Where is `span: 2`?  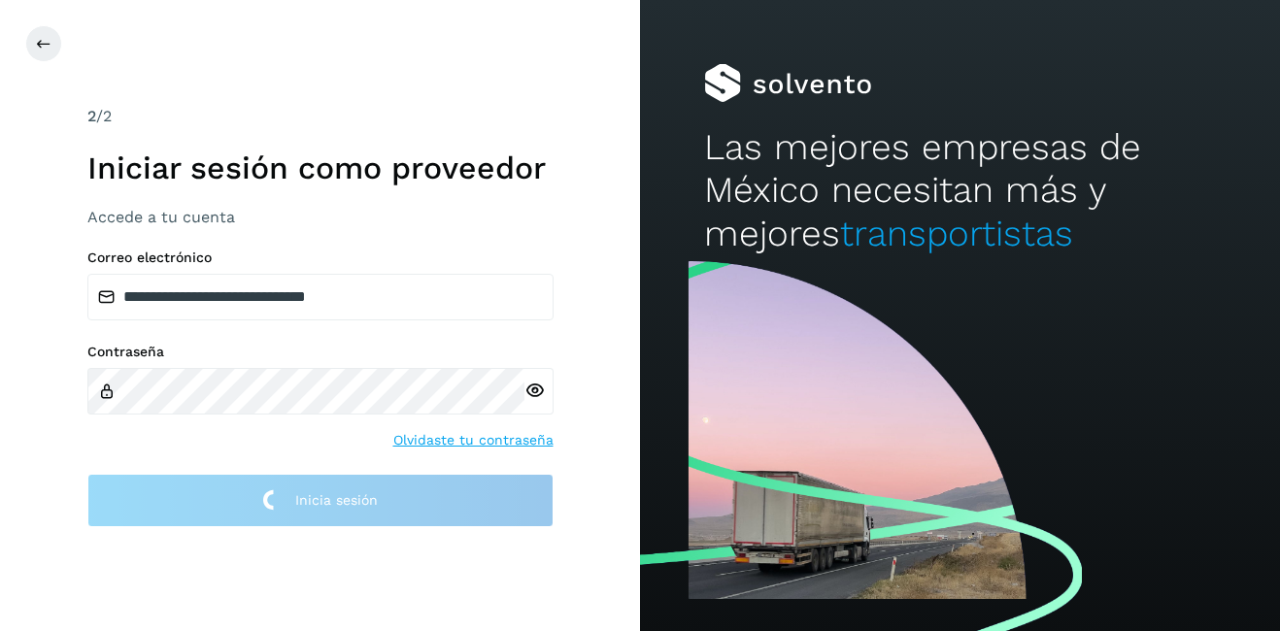 span: 2 is located at coordinates (91, 116).